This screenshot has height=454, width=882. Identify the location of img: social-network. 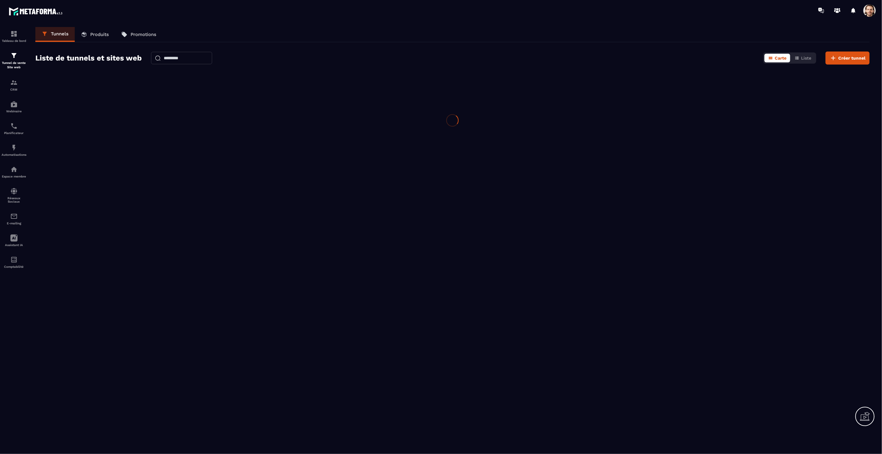
(14, 191).